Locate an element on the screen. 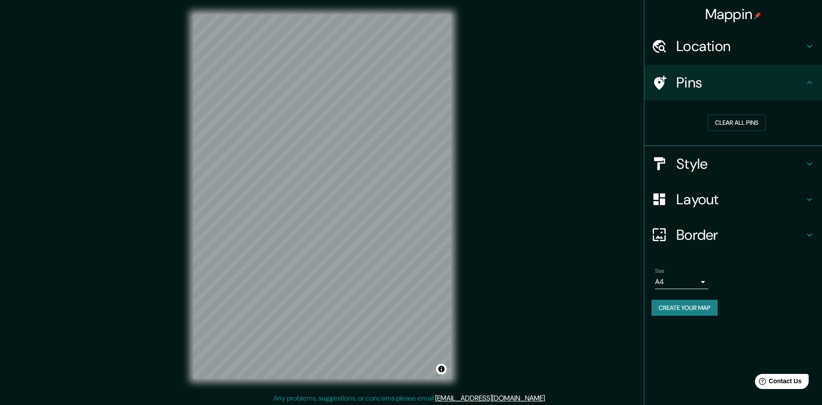 Image resolution: width=822 pixels, height=405 pixels. label: Size is located at coordinates (660, 271).